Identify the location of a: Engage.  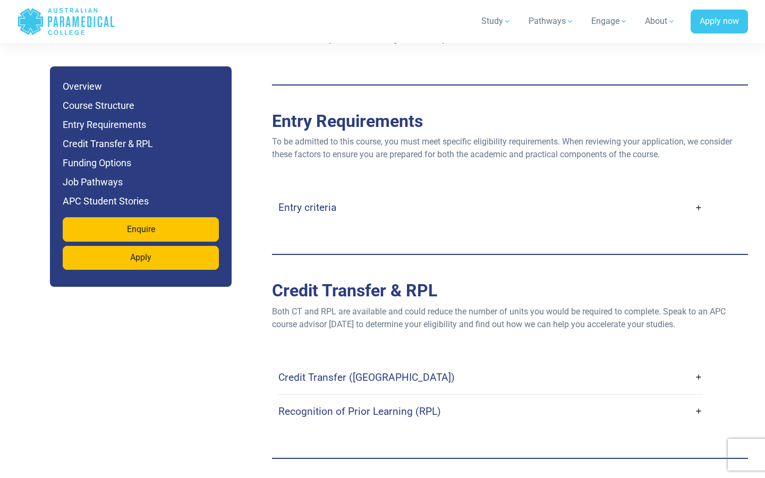
(609, 21).